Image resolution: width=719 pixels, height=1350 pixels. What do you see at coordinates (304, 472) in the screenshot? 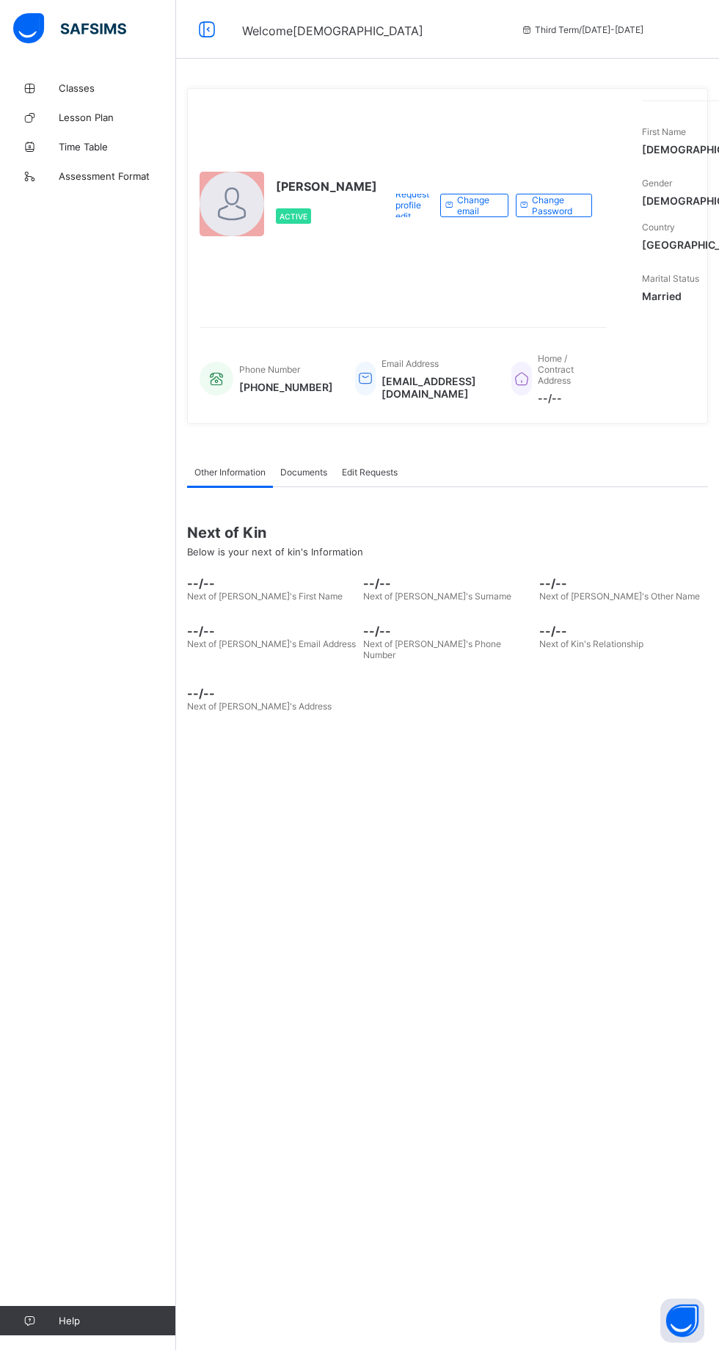
I see `span: Documents` at bounding box center [304, 472].